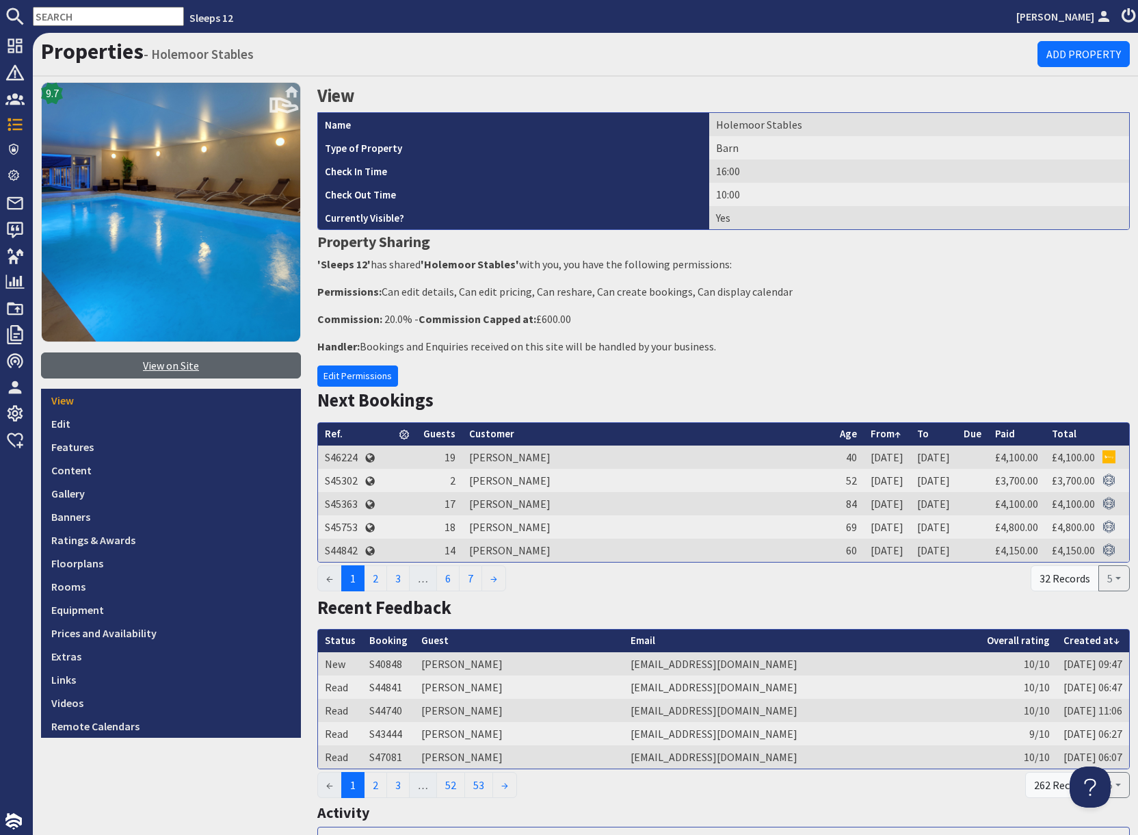  I want to click on h2: View, so click(724, 96).